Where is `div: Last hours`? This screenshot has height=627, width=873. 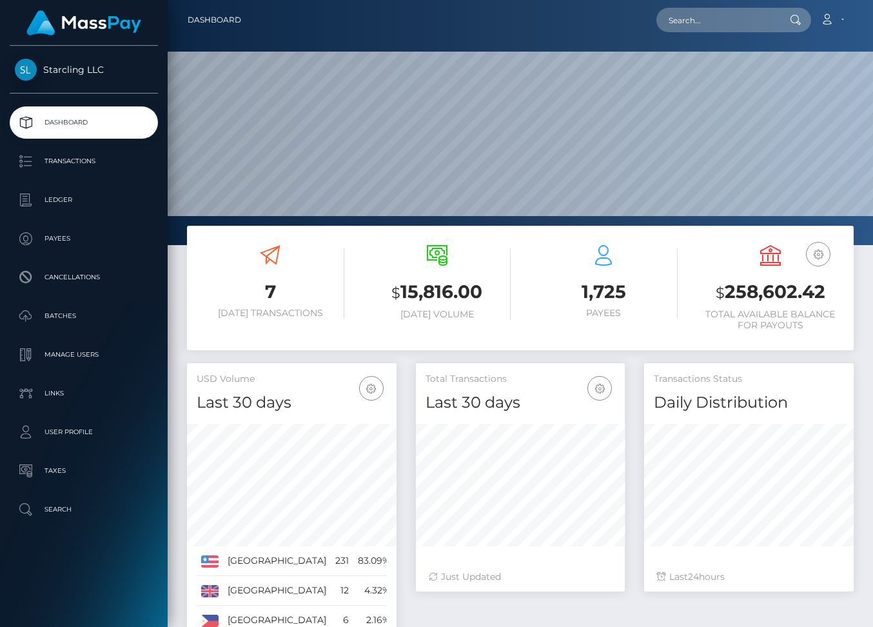 div: Last hours is located at coordinates (748, 576).